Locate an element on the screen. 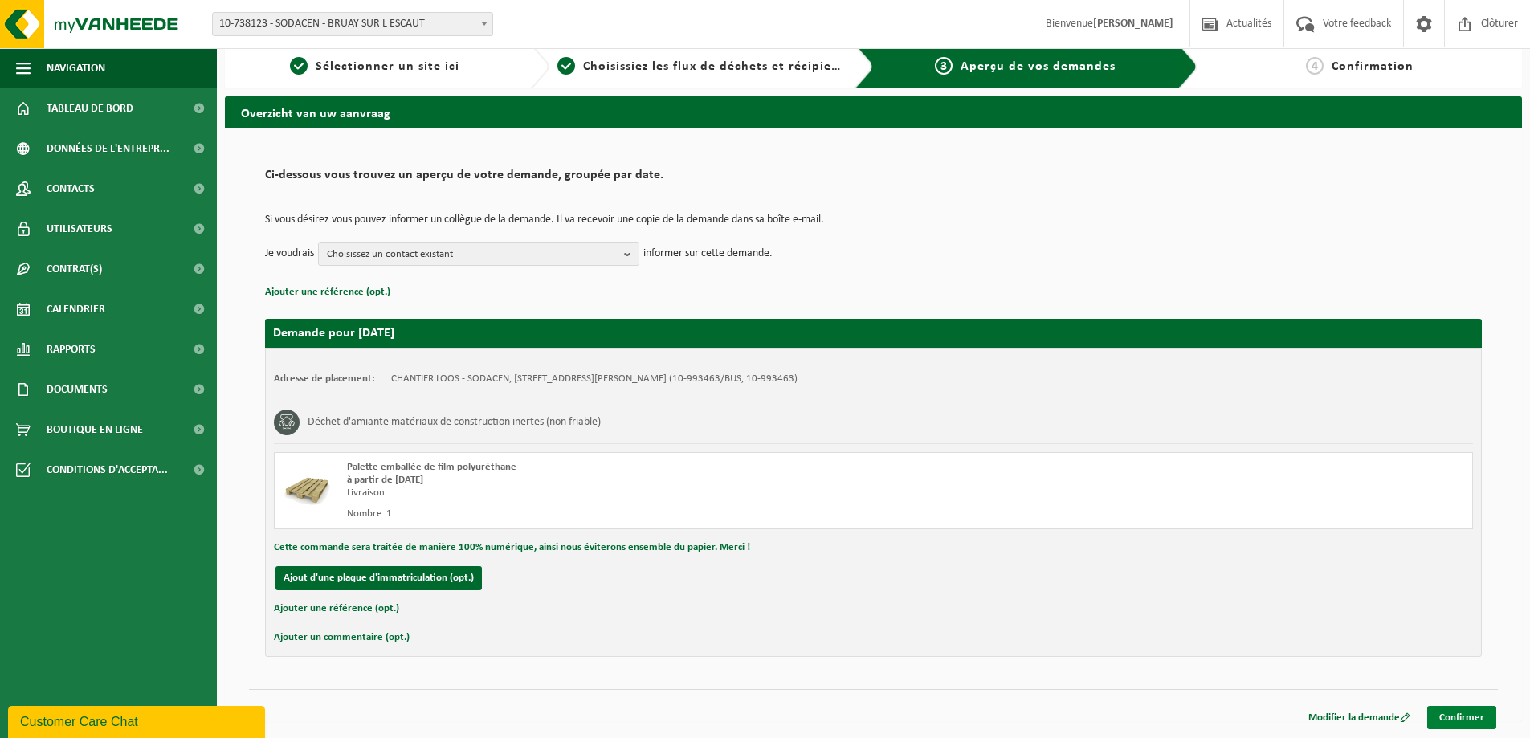 The width and height of the screenshot is (1530, 738). h3: Déchet d'amiante matériaux de construction inertes (non friable) is located at coordinates (454, 423).